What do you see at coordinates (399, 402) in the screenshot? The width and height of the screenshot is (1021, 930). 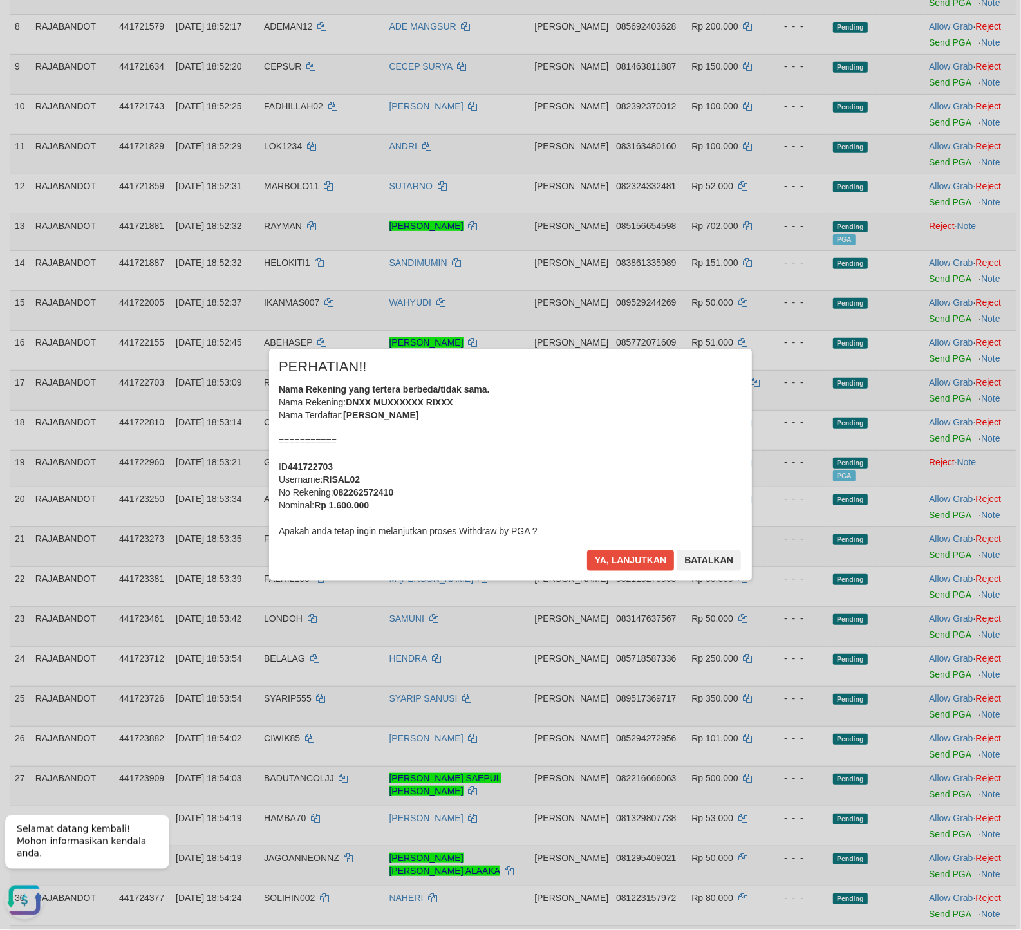 I see `b: DNXX MUXXXXXX RIXXX` at bounding box center [399, 402].